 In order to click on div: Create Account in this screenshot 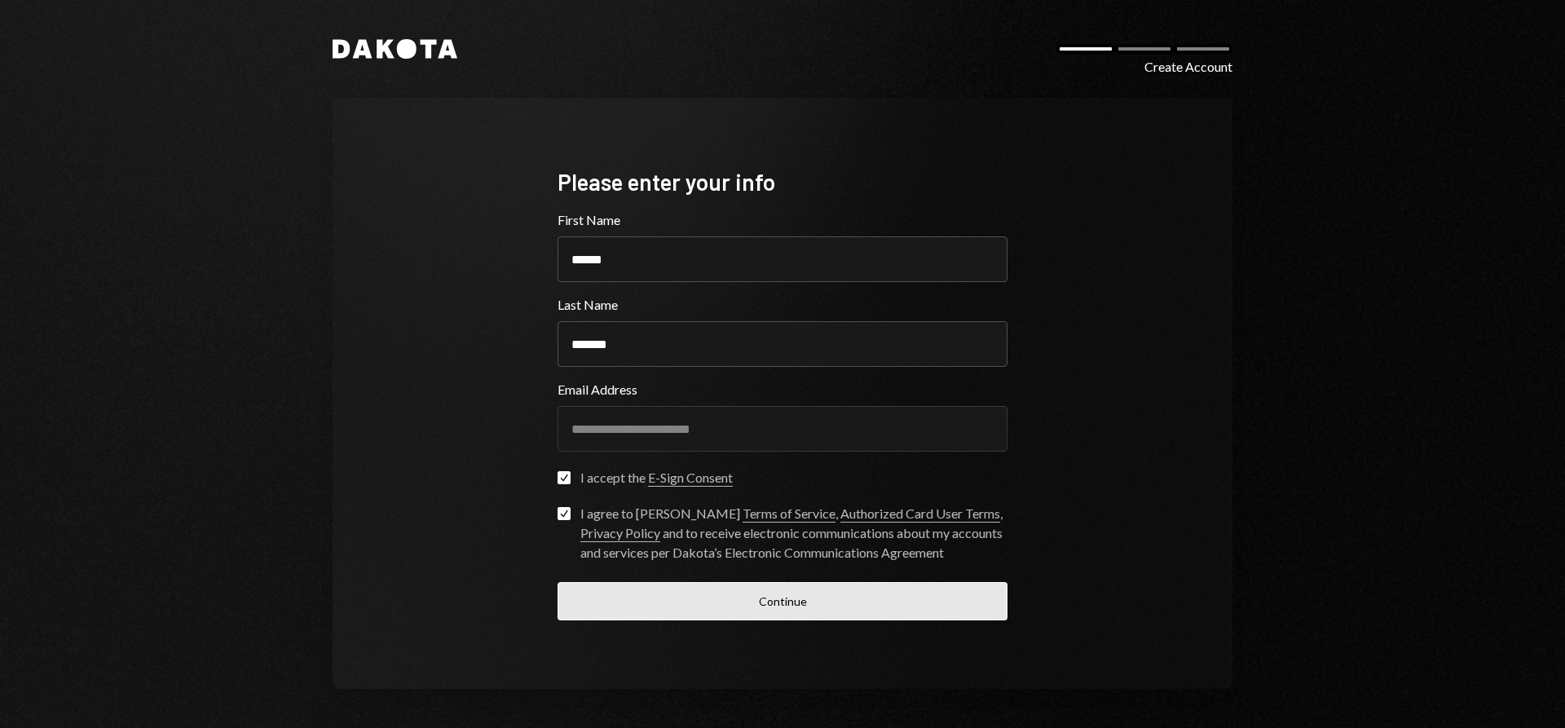, I will do `click(1188, 67)`.